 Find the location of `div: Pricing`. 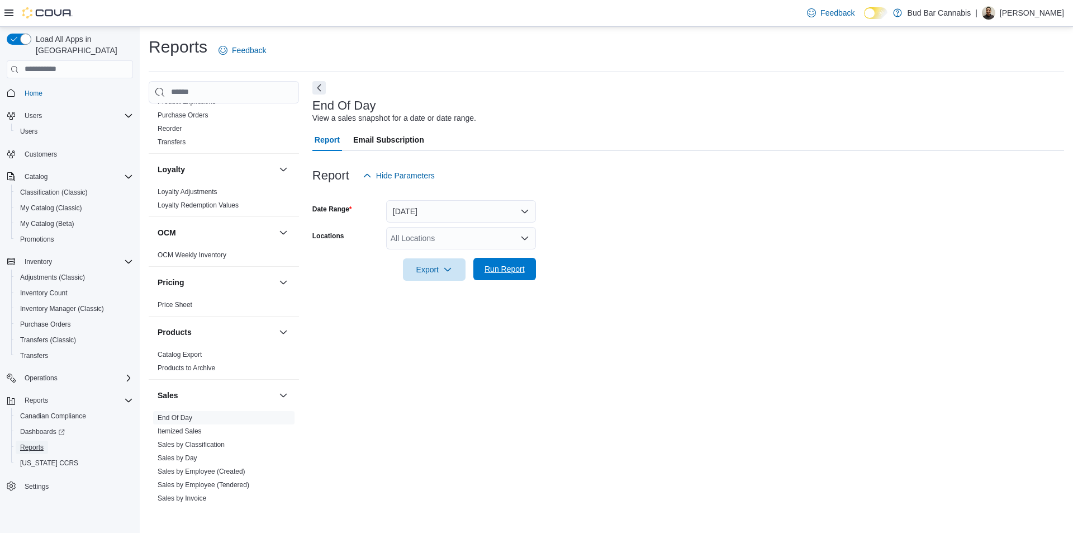

div: Pricing is located at coordinates (224, 307).